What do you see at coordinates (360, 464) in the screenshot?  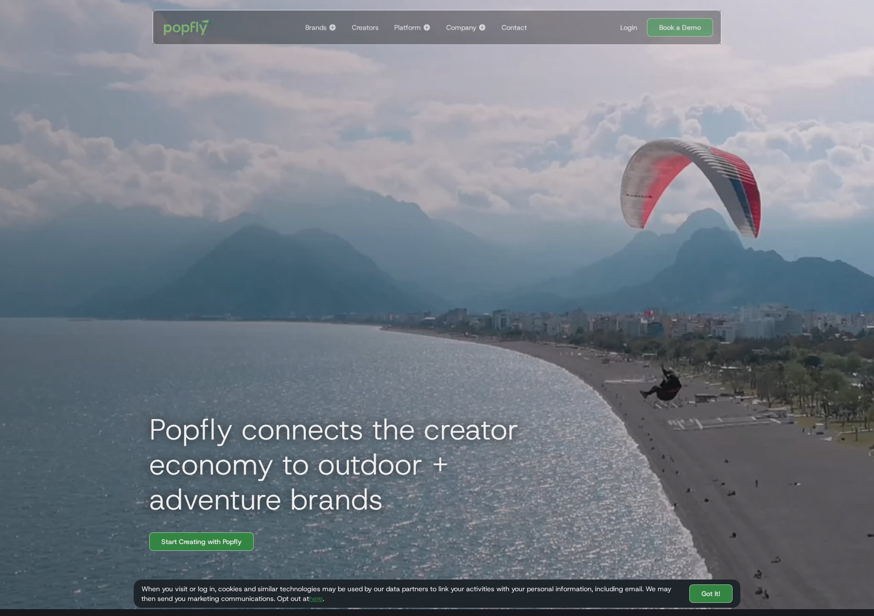 I see `h1: Popfly connects the creator economy to outdoor + adventure brands` at bounding box center [360, 464].